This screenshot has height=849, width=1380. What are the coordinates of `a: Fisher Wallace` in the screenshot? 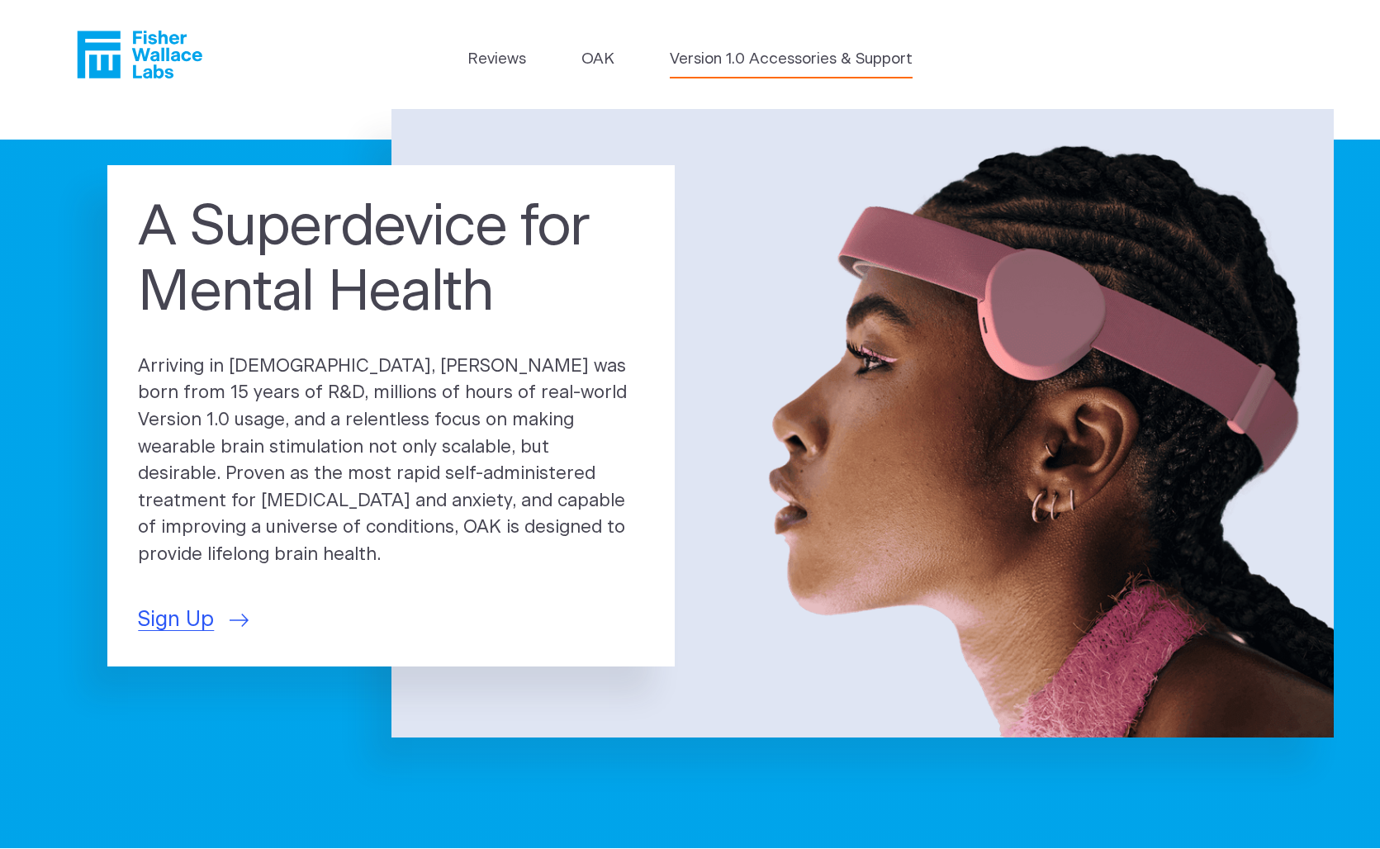 It's located at (140, 54).